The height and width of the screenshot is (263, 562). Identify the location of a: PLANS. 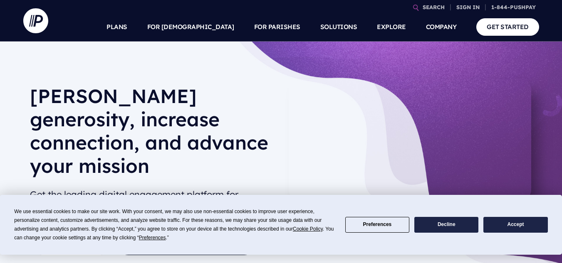
(117, 27).